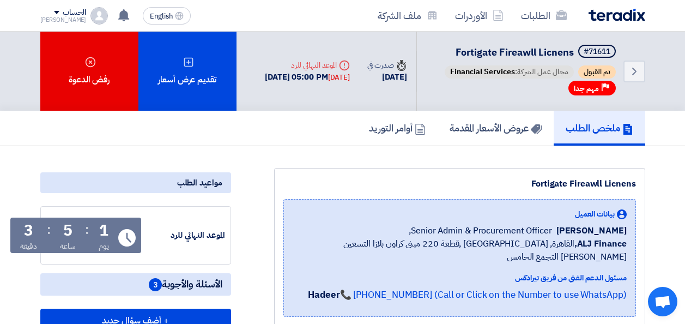  I want to click on strong: Hadeer, so click(324, 294).